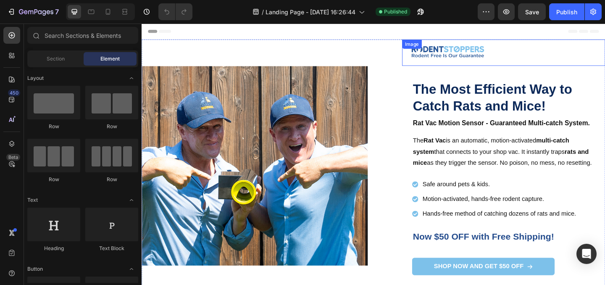  I want to click on p: Motion-activated, hands-free rodent capture., so click(389, 191).